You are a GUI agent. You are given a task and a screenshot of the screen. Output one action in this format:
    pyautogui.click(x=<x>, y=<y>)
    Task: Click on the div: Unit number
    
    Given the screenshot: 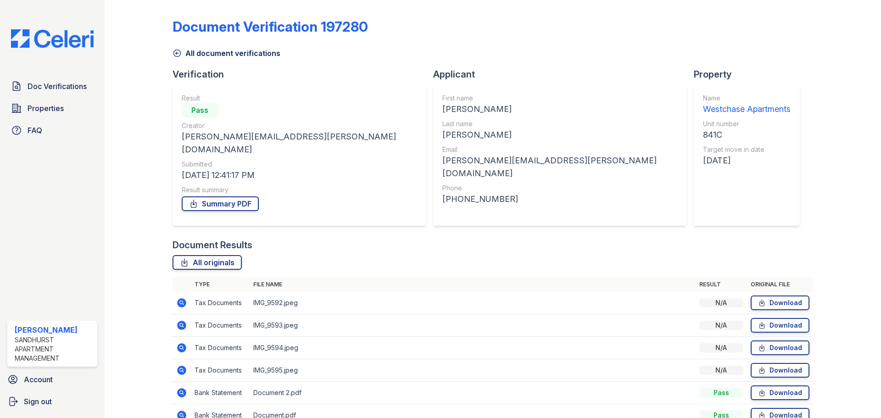 What is the action you would take?
    pyautogui.click(x=746, y=124)
    